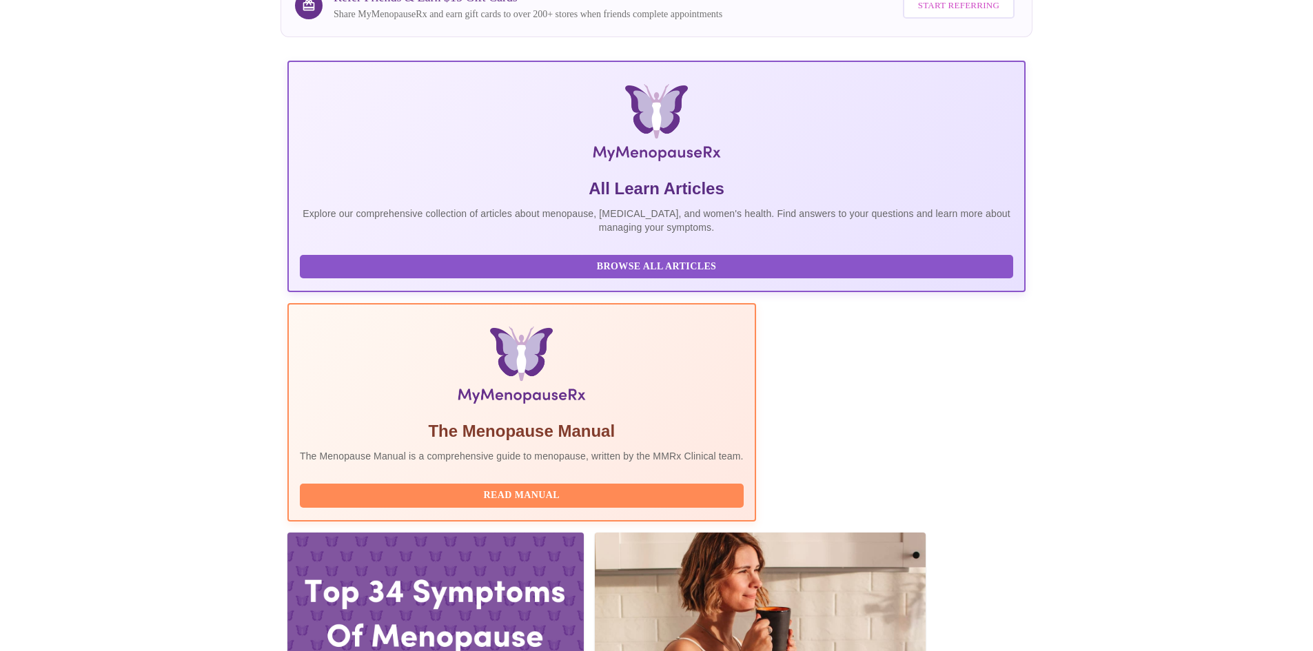 The image size is (1313, 651). I want to click on span: Read Manual, so click(522, 496).